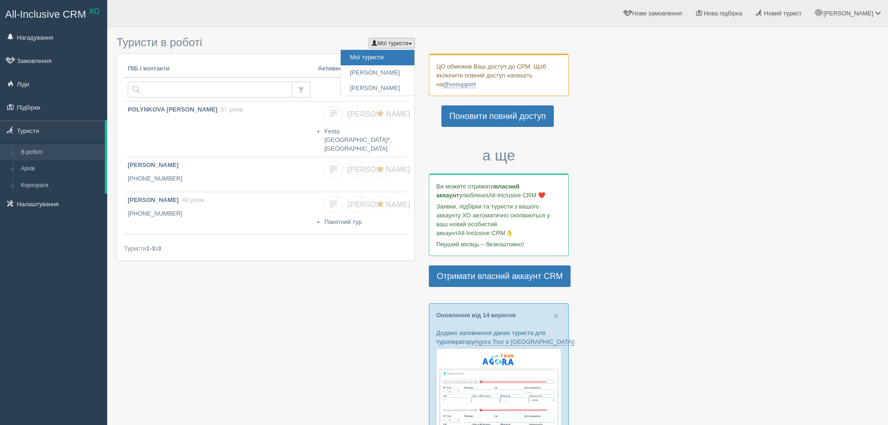 This screenshot has height=425, width=888. Describe the element at coordinates (499, 337) in the screenshot. I see `p: Додано заповнення даних туриста для туроператору :` at that location.